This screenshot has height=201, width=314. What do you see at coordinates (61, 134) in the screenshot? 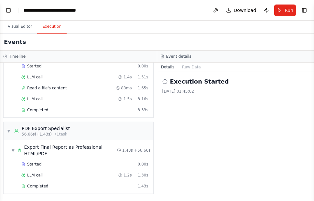
I see `span: • 1 task` at bounding box center [61, 134].